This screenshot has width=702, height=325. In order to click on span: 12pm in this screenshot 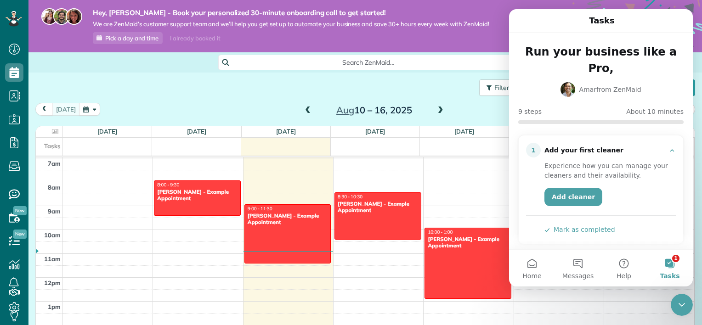, I will do `click(52, 283)`.